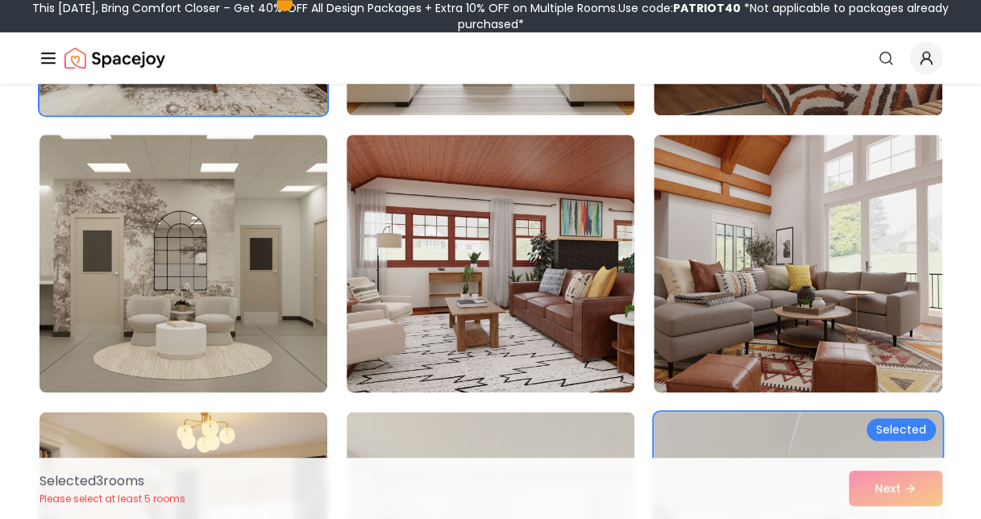 The width and height of the screenshot is (981, 519). Describe the element at coordinates (114, 58) in the screenshot. I see `a: Spacejoy` at that location.